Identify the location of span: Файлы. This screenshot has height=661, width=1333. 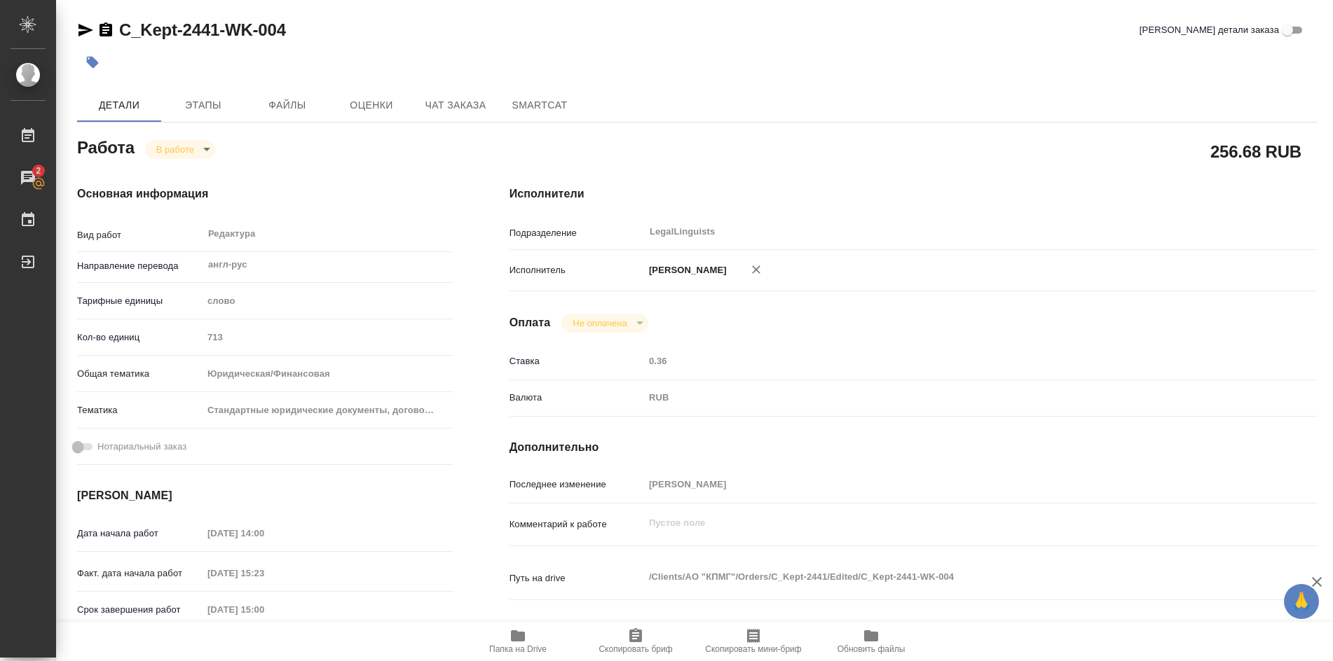
(287, 105).